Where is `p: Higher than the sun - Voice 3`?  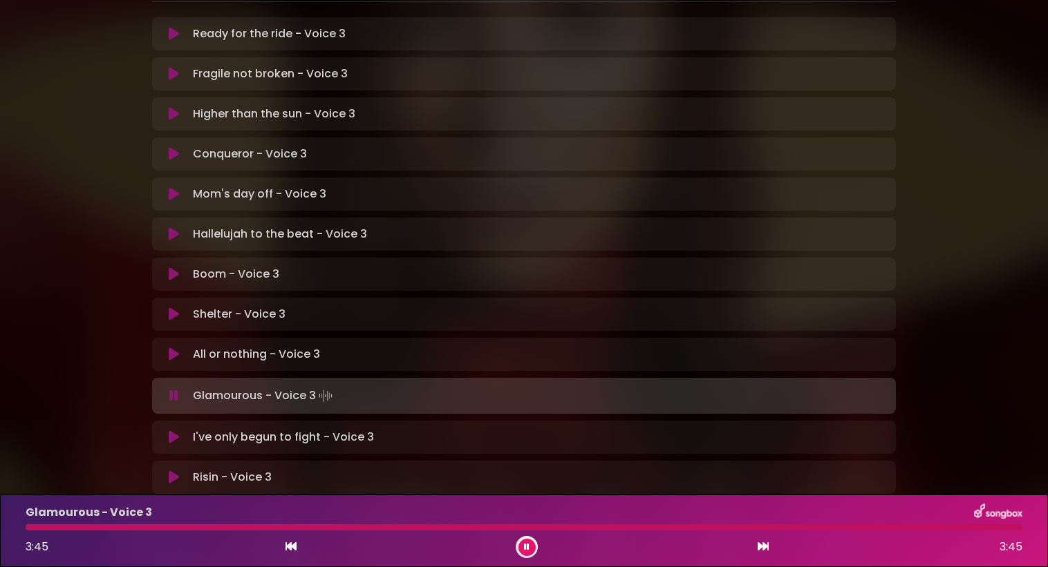
p: Higher than the sun - Voice 3 is located at coordinates (274, 114).